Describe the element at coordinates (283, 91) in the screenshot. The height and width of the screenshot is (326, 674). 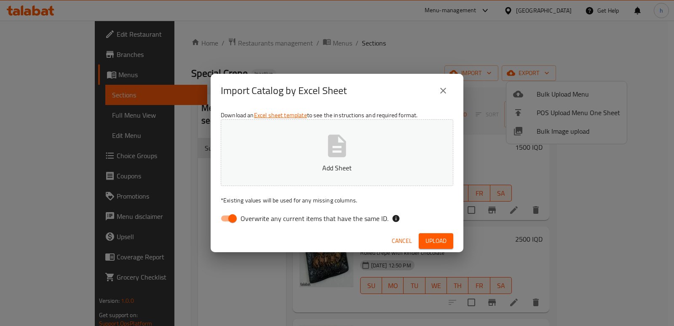
I see `h2: Import Catalog by Excel Sheet` at that location.